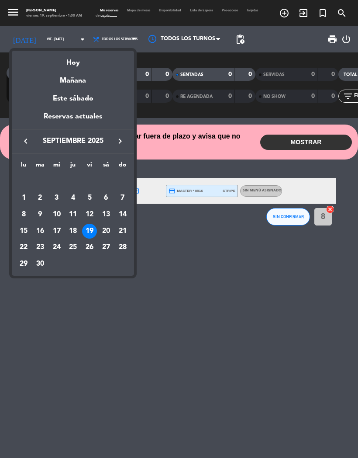  What do you see at coordinates (40, 198) in the screenshot?
I see `td: 2 de septiembre de 2025` at bounding box center [40, 198].